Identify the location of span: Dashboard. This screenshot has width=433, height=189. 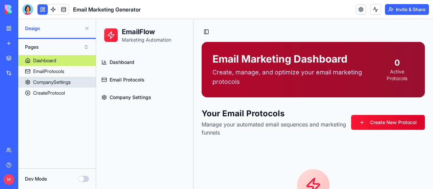
(26, 43).